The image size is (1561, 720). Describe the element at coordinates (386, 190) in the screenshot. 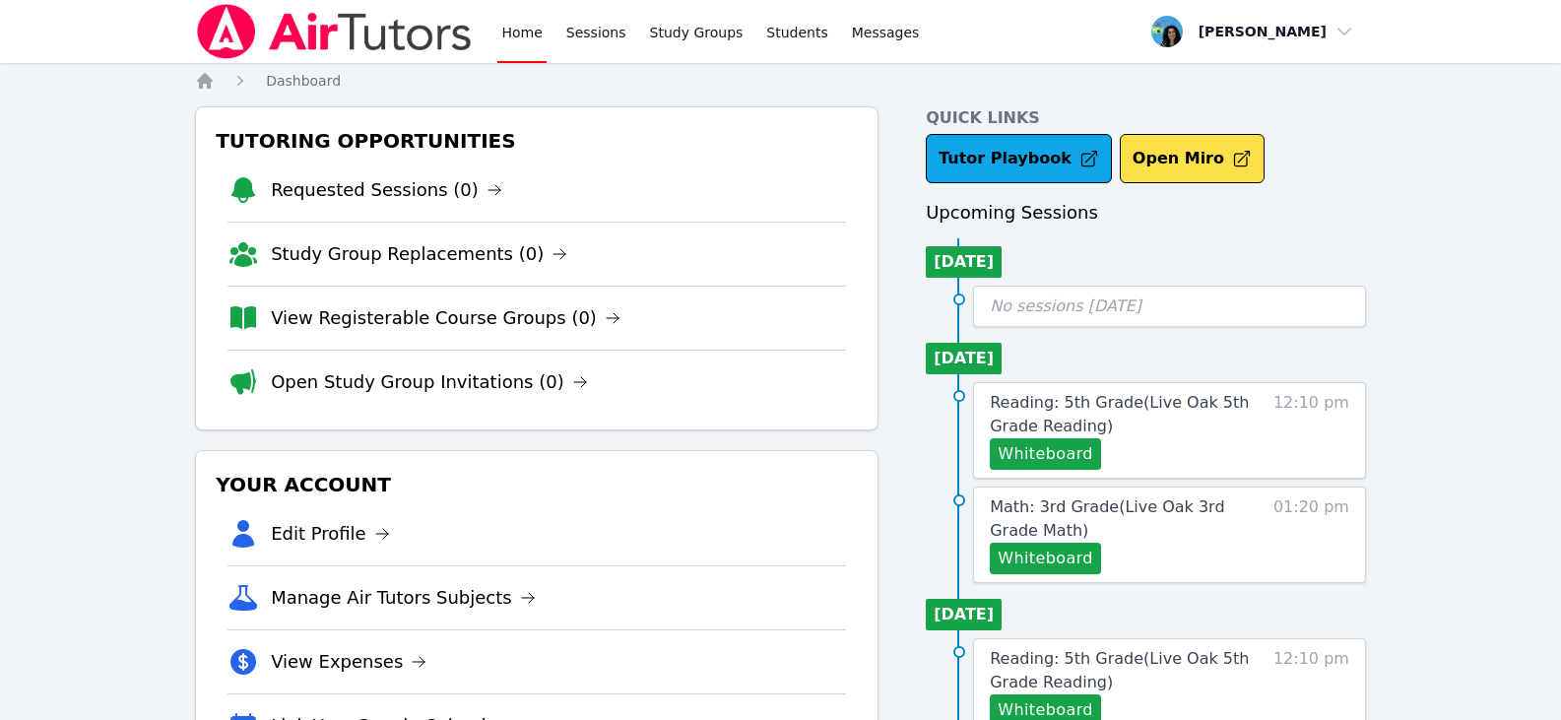

I see `a: Requested Sessions (0)` at that location.